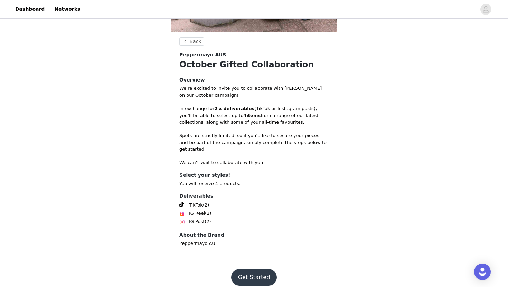 This screenshot has width=508, height=287. Describe the element at coordinates (254, 196) in the screenshot. I see `h4: Deliverables` at that location.